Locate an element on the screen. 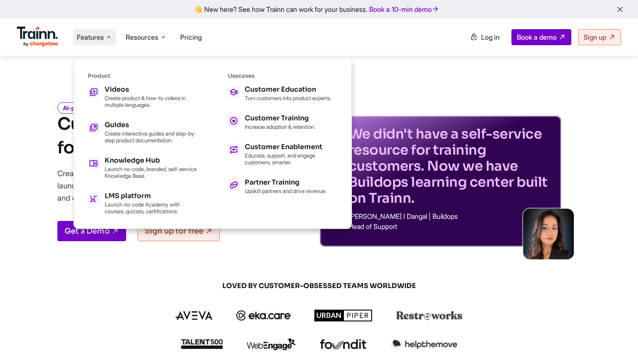  img: helpthemove logo is located at coordinates (424, 344).